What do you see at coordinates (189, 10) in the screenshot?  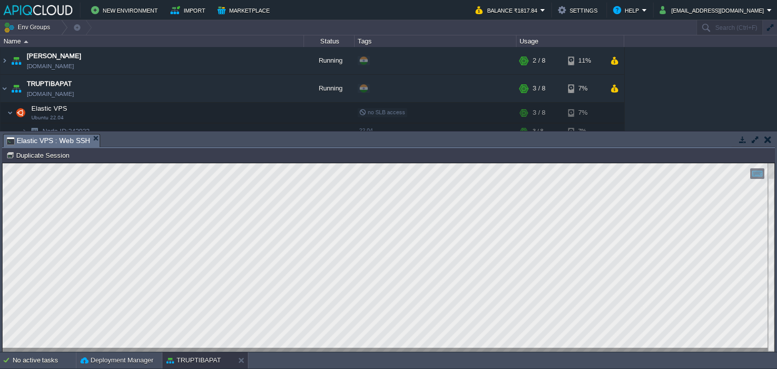 I see `button: Import` at bounding box center [189, 10].